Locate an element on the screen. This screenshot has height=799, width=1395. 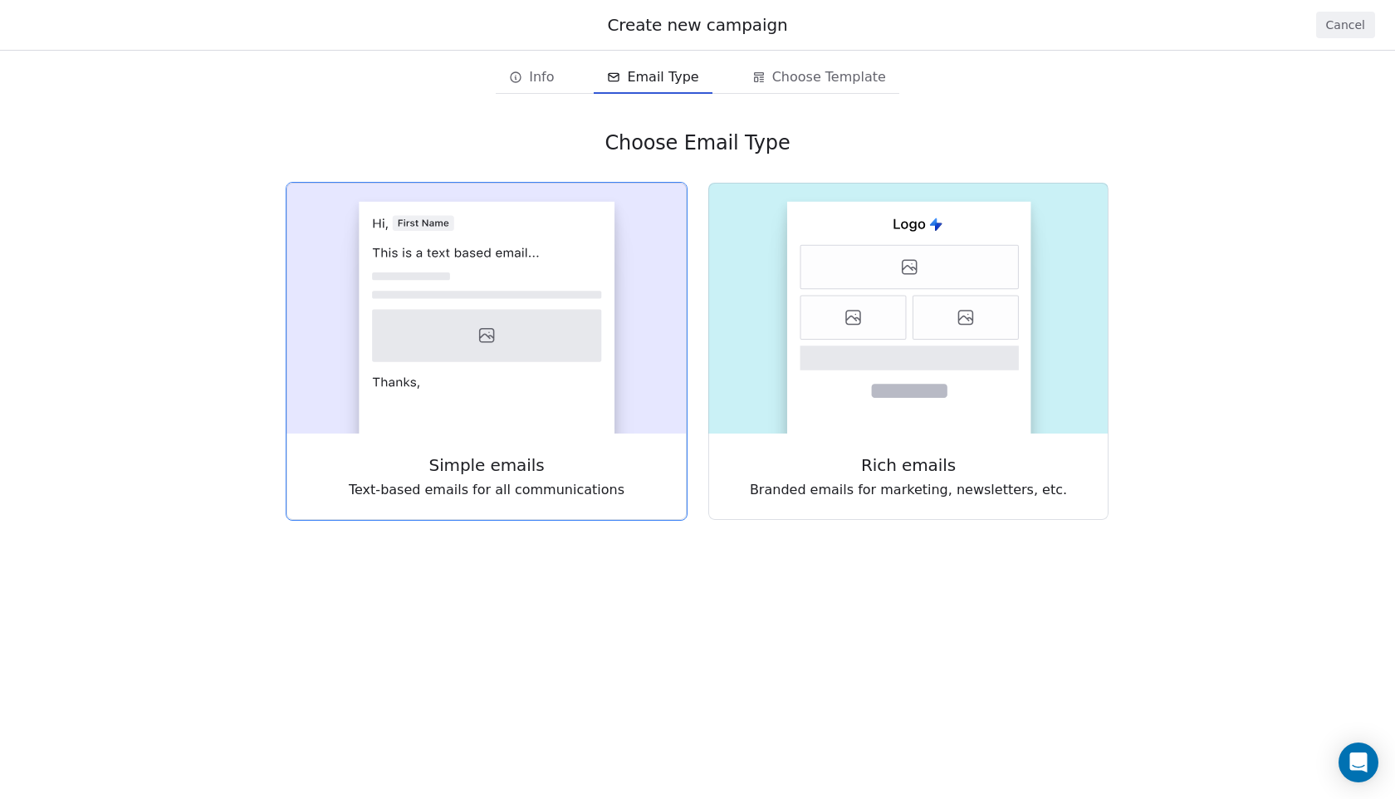
div: Open Intercom Messenger is located at coordinates (1359, 762).